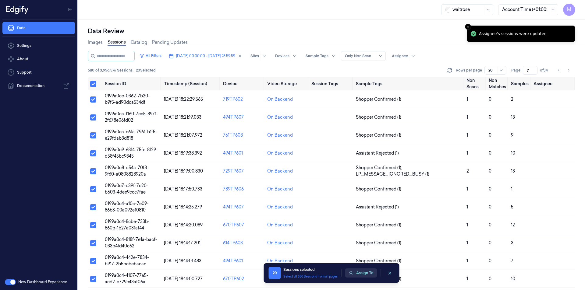 The height and width of the screenshot is (290, 585). I want to click on span: 2, so click(512, 99).